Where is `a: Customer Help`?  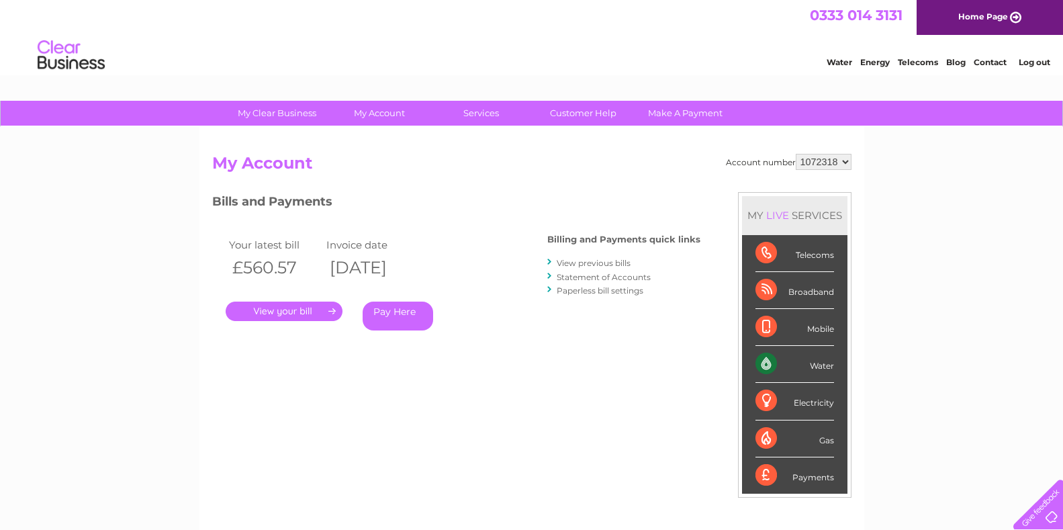
a: Customer Help is located at coordinates (583, 113).